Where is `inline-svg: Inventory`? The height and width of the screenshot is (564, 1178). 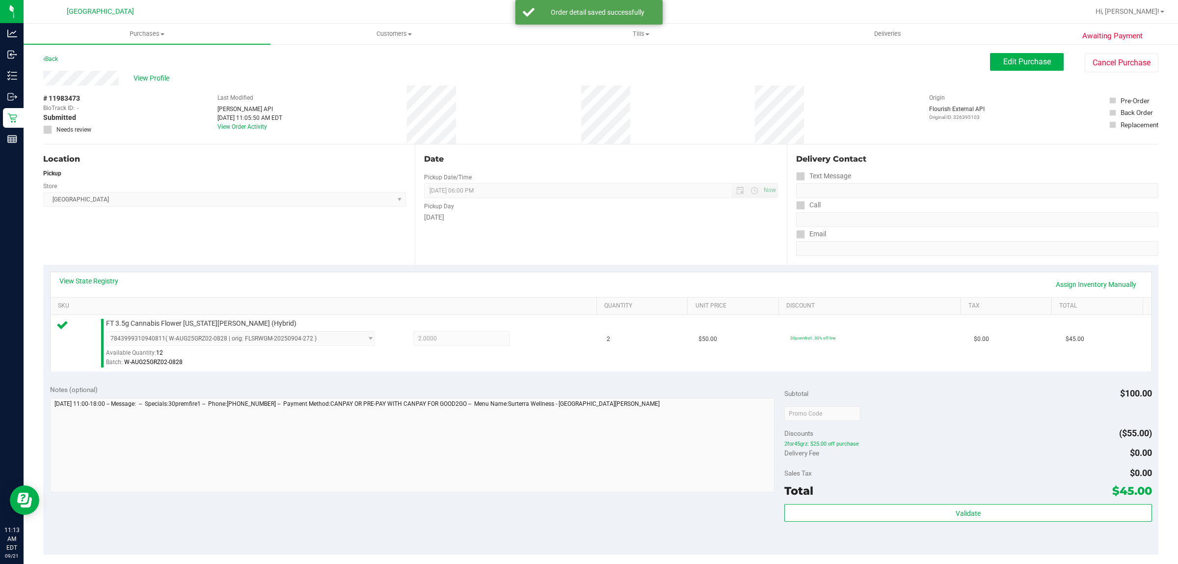
inline-svg: Inventory is located at coordinates (12, 76).